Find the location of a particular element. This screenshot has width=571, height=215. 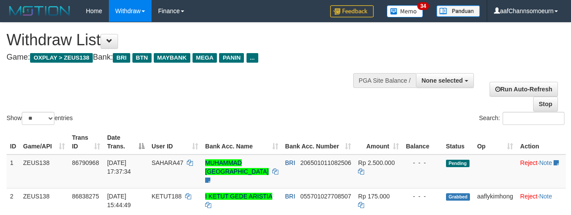

span: Pending is located at coordinates (457, 163).